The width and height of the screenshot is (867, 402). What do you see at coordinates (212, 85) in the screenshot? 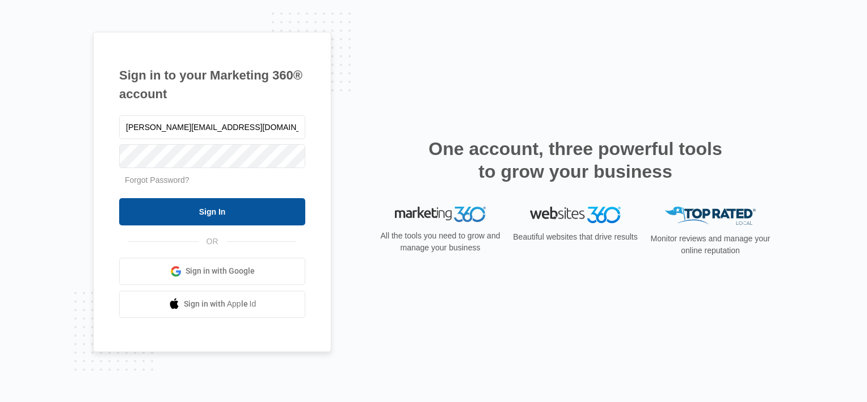
I see `h1: Sign in to your Marketing 360® account` at bounding box center [212, 85].